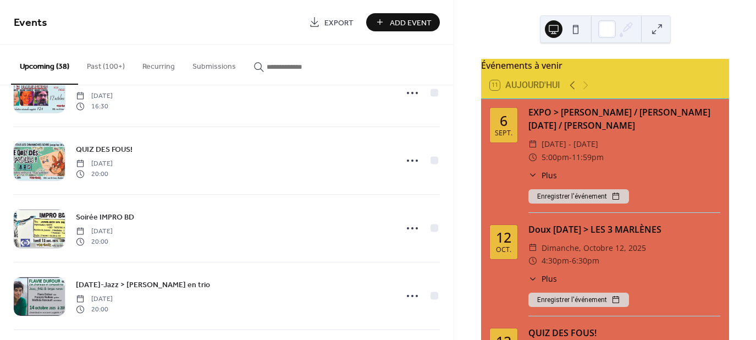 The image size is (756, 340). Describe the element at coordinates (105, 217) in the screenshot. I see `a: Soirée IMPRO BD` at that location.